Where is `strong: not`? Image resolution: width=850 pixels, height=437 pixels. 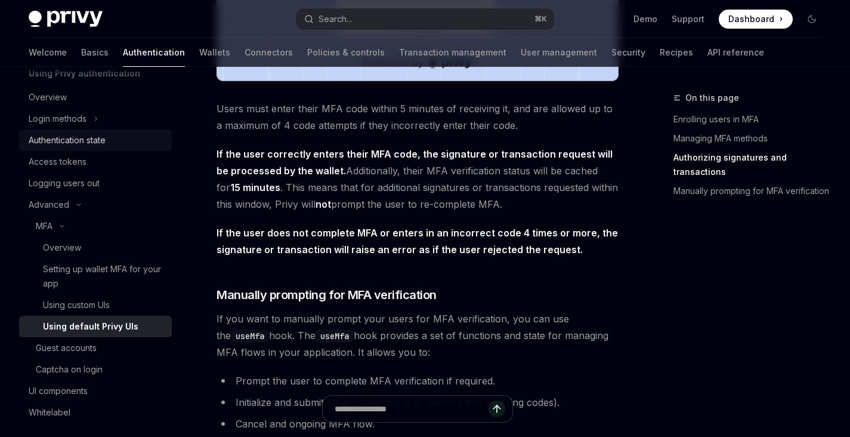 strong: not is located at coordinates (323, 204).